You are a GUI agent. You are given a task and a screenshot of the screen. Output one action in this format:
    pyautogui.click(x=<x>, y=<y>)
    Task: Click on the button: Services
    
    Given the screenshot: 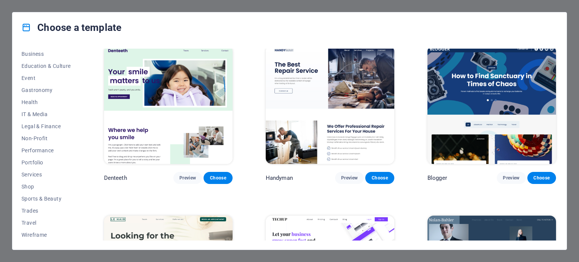 What is the action you would take?
    pyautogui.click(x=46, y=175)
    